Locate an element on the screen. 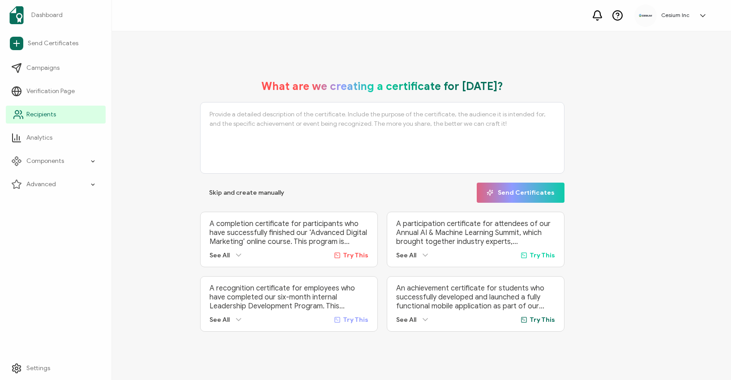  button: Skip and create manually is located at coordinates (247, 192).